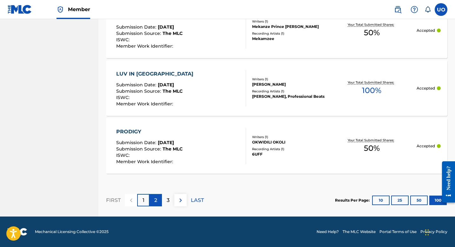 The width and height of the screenshot is (455, 247). I want to click on a: The MLC Website, so click(359, 232).